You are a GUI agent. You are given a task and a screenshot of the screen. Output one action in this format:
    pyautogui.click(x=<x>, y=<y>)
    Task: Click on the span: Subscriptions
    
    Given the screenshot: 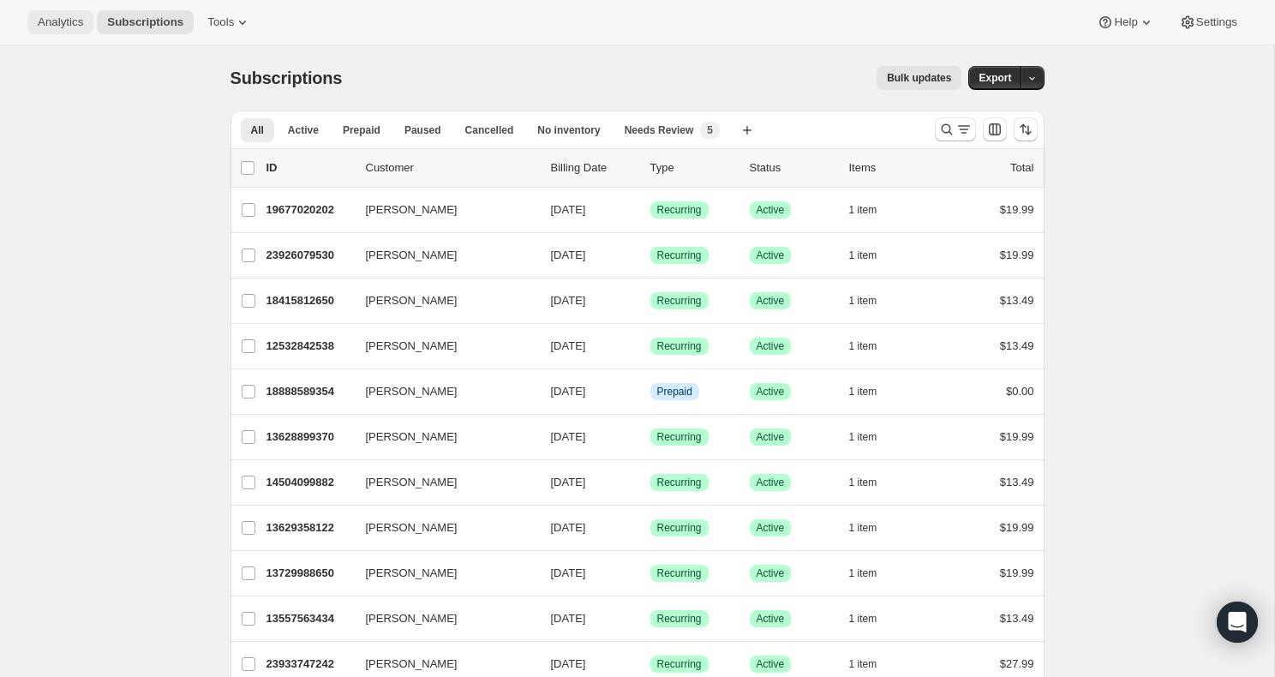 What is the action you would take?
    pyautogui.click(x=286, y=78)
    